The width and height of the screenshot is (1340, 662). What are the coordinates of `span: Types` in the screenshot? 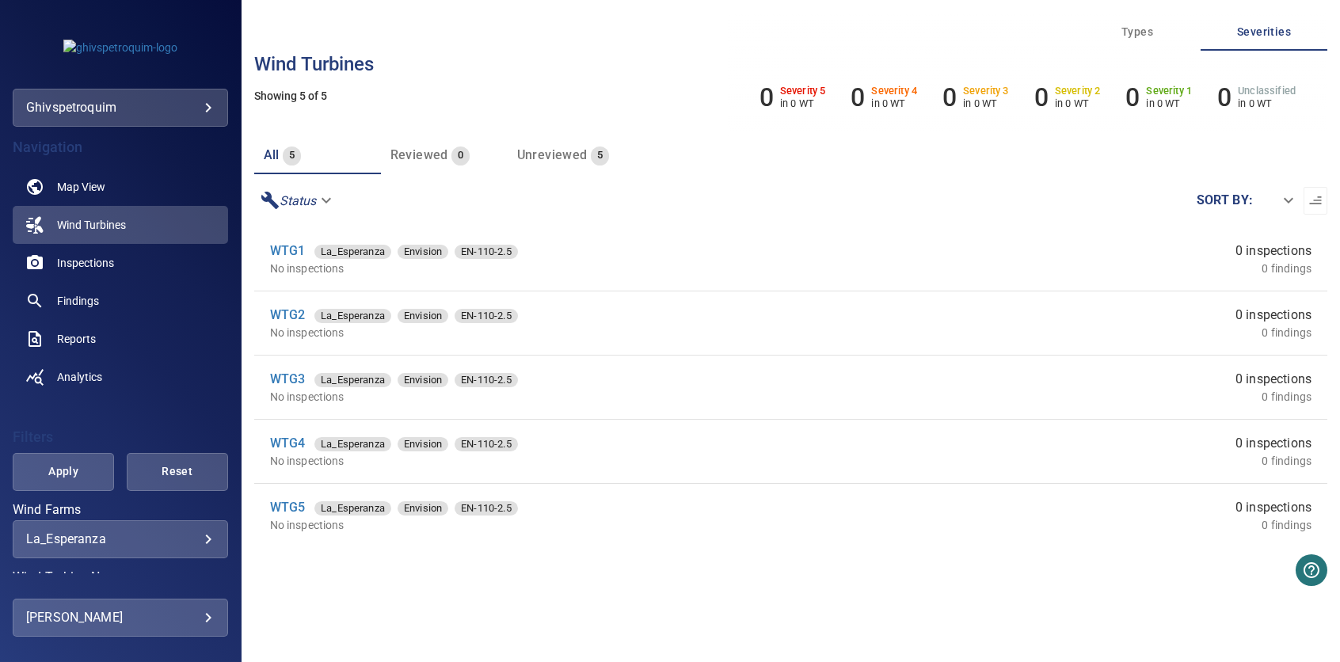 It's located at (1137, 32).